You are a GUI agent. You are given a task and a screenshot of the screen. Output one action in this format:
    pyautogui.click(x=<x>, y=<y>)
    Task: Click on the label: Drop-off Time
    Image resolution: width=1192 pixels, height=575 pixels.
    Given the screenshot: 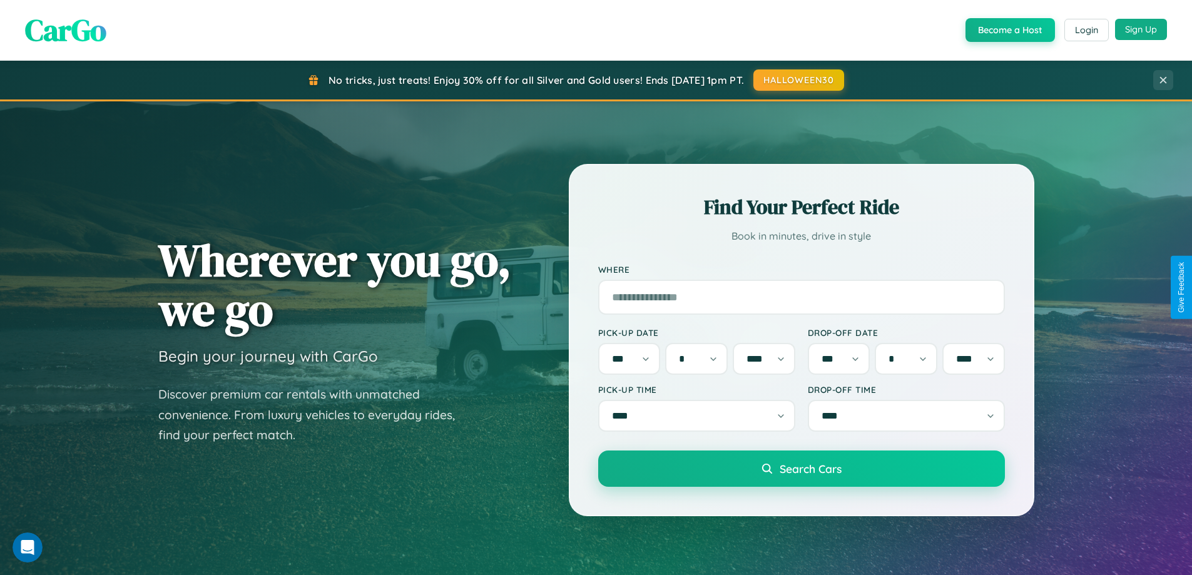 What is the action you would take?
    pyautogui.click(x=906, y=389)
    